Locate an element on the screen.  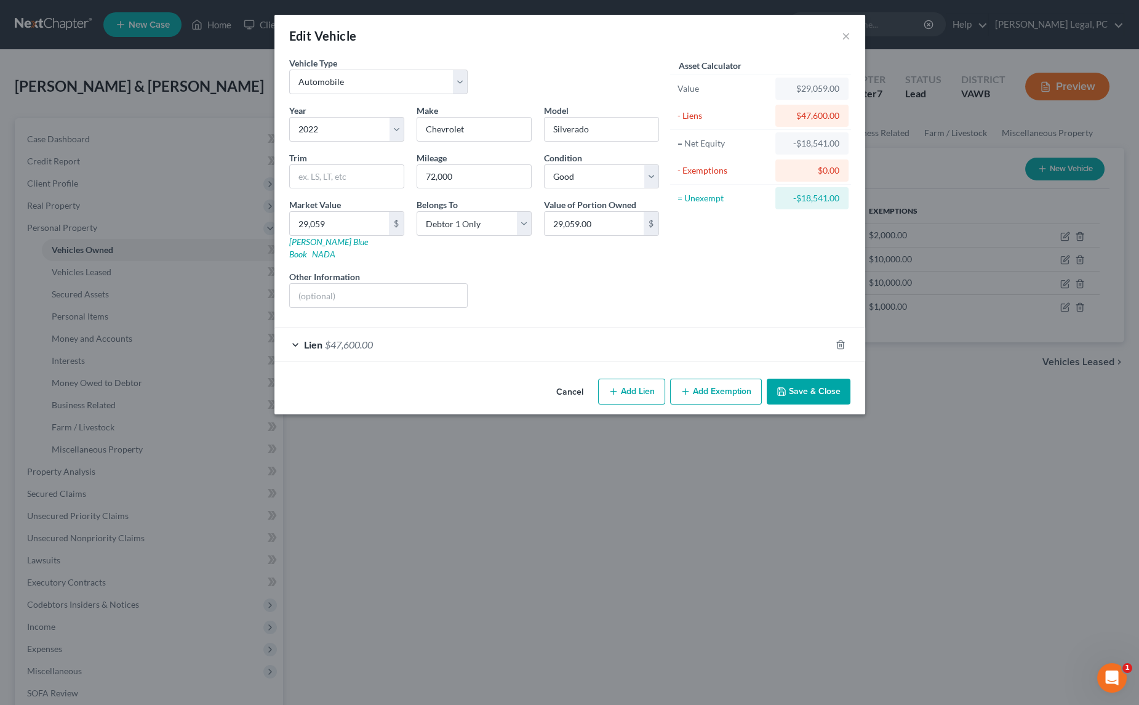
label: Model is located at coordinates (556, 110).